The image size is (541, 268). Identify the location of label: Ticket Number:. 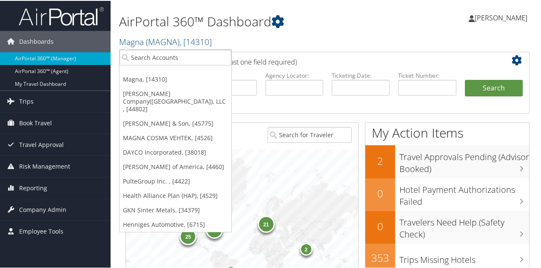
(427, 75).